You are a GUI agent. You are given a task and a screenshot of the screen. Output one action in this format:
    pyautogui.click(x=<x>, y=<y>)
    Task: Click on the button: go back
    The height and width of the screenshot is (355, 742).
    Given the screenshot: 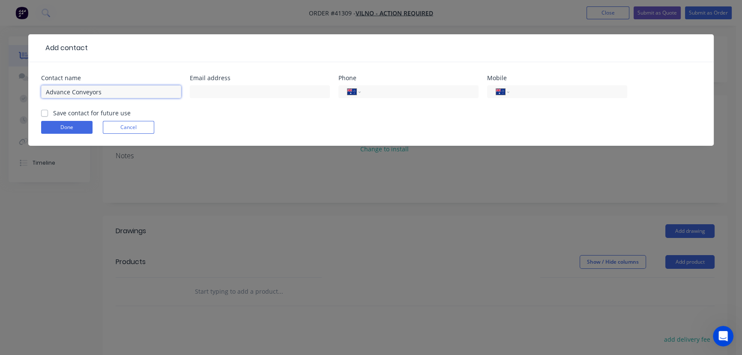 What is the action you would take?
    pyautogui.click(x=14, y=12)
    